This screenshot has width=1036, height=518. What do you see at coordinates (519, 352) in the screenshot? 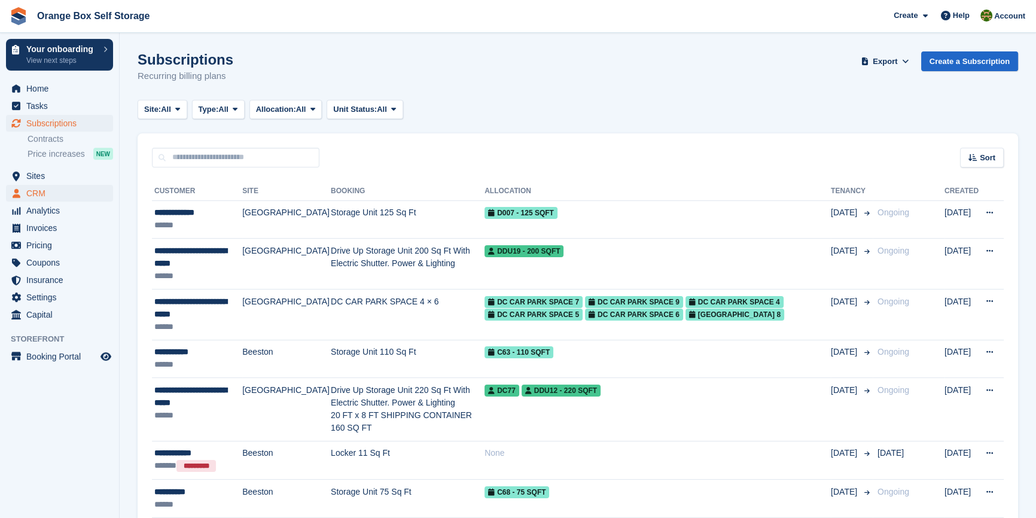
I see `span: C63 - 110 SQFT` at bounding box center [519, 352].